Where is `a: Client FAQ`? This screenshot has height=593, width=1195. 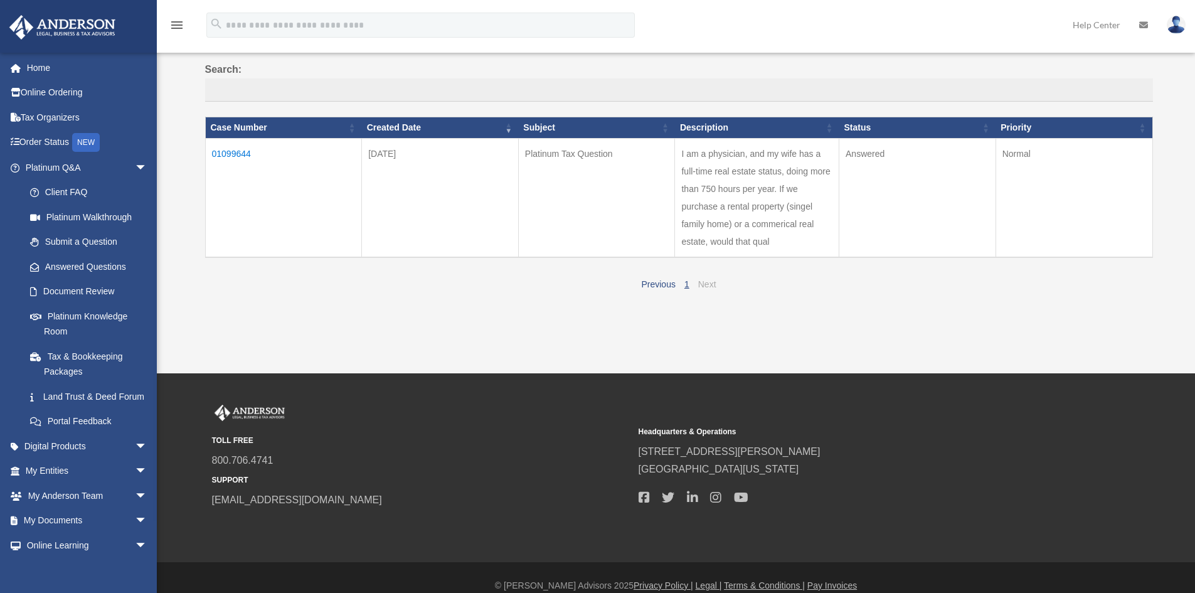 a: Client FAQ is located at coordinates (88, 193).